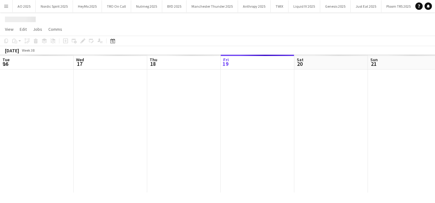 Image resolution: width=435 pixels, height=203 pixels. Describe the element at coordinates (55, 29) in the screenshot. I see `a: Comms` at that location.